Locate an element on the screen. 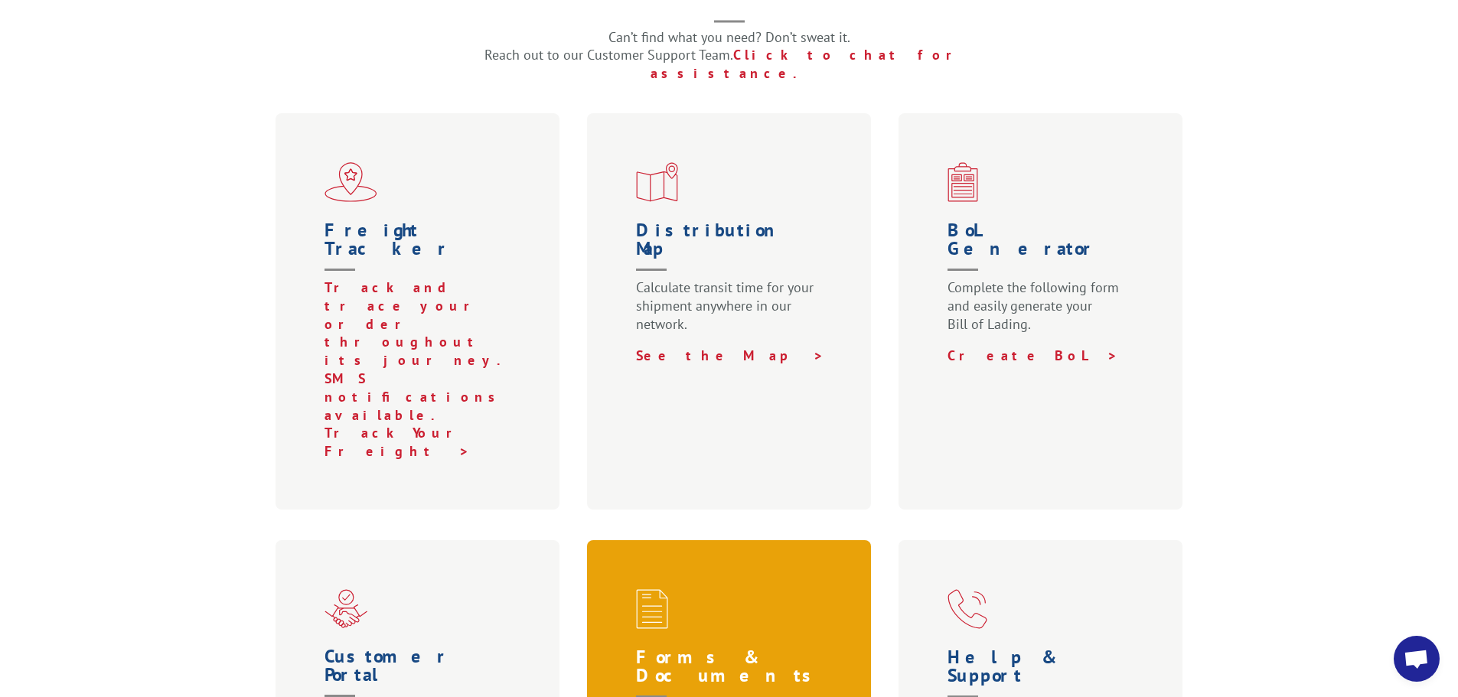 The height and width of the screenshot is (697, 1458). img: xgs-icon-partner-red (1) is located at coordinates (346, 608).